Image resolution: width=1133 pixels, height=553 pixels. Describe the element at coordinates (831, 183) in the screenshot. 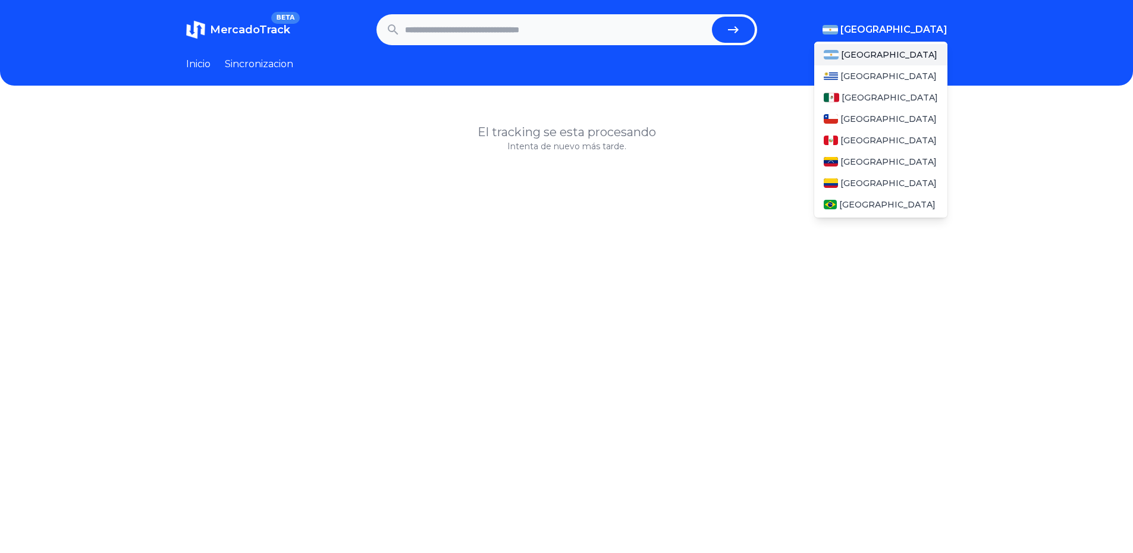

I see `img: Colombia` at that location.